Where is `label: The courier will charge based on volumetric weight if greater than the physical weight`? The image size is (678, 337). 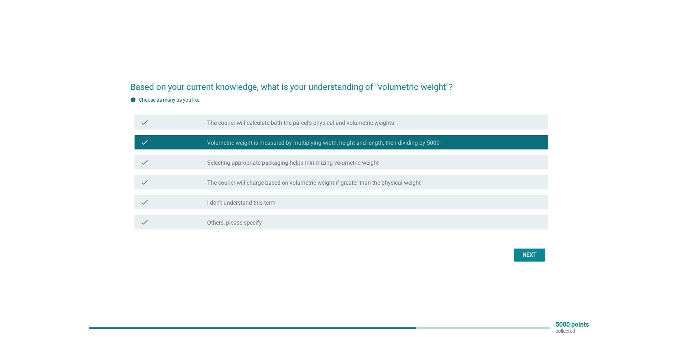 label: The courier will charge based on volumetric weight if greater than the physical weight is located at coordinates (314, 183).